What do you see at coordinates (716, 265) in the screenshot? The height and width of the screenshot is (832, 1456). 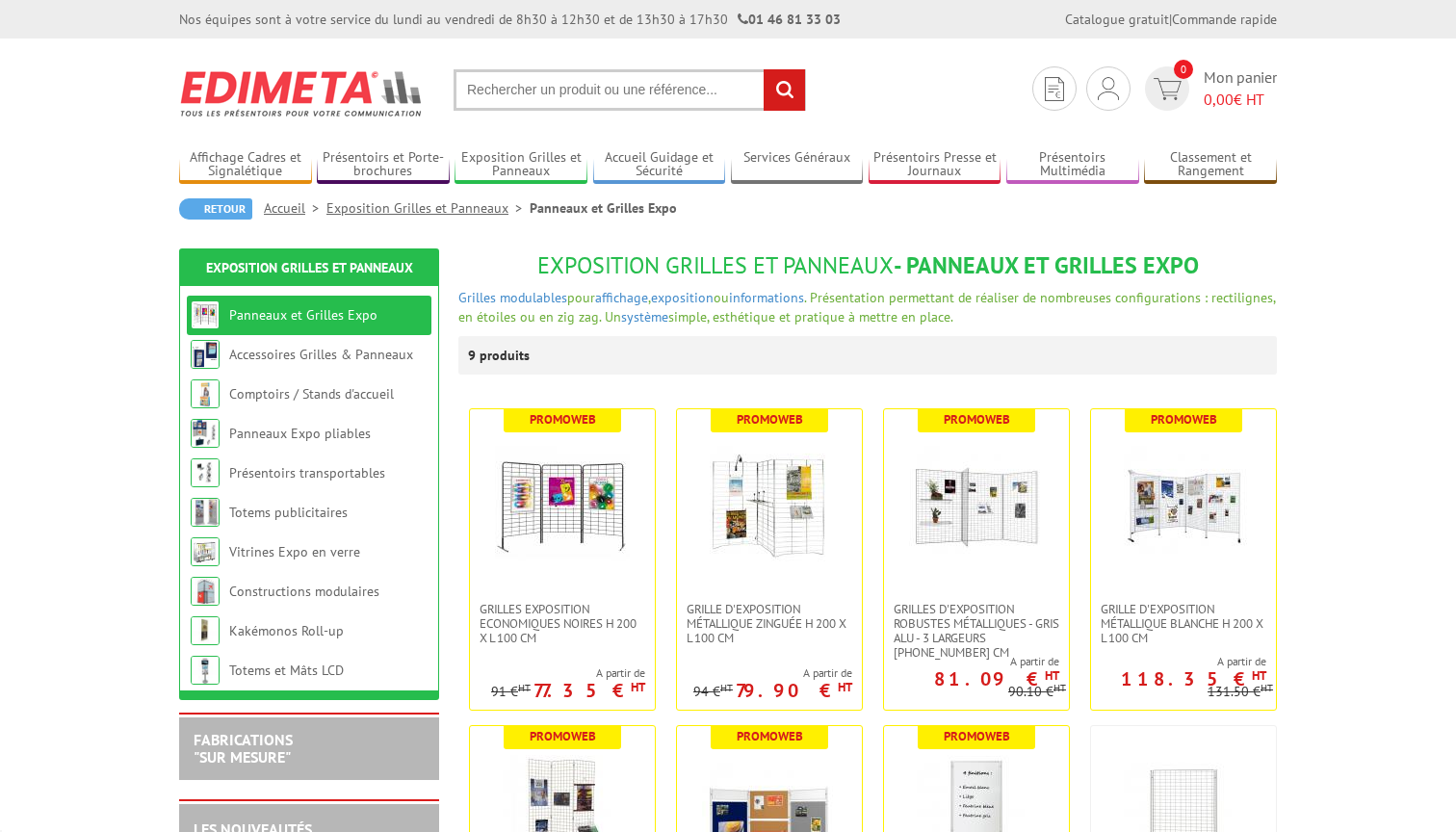 I see `span: Exposition Grilles et Panneaux` at bounding box center [716, 265].